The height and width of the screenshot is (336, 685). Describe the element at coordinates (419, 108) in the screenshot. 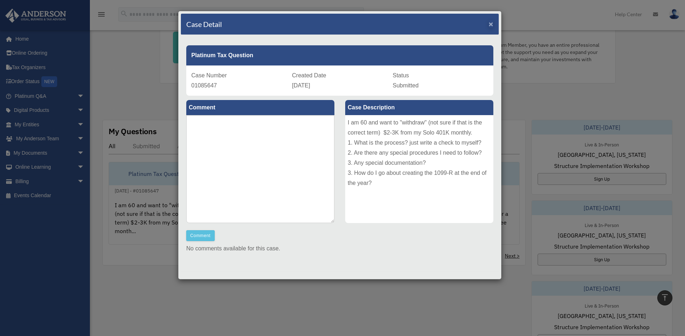

I see `label: Case Description` at that location.